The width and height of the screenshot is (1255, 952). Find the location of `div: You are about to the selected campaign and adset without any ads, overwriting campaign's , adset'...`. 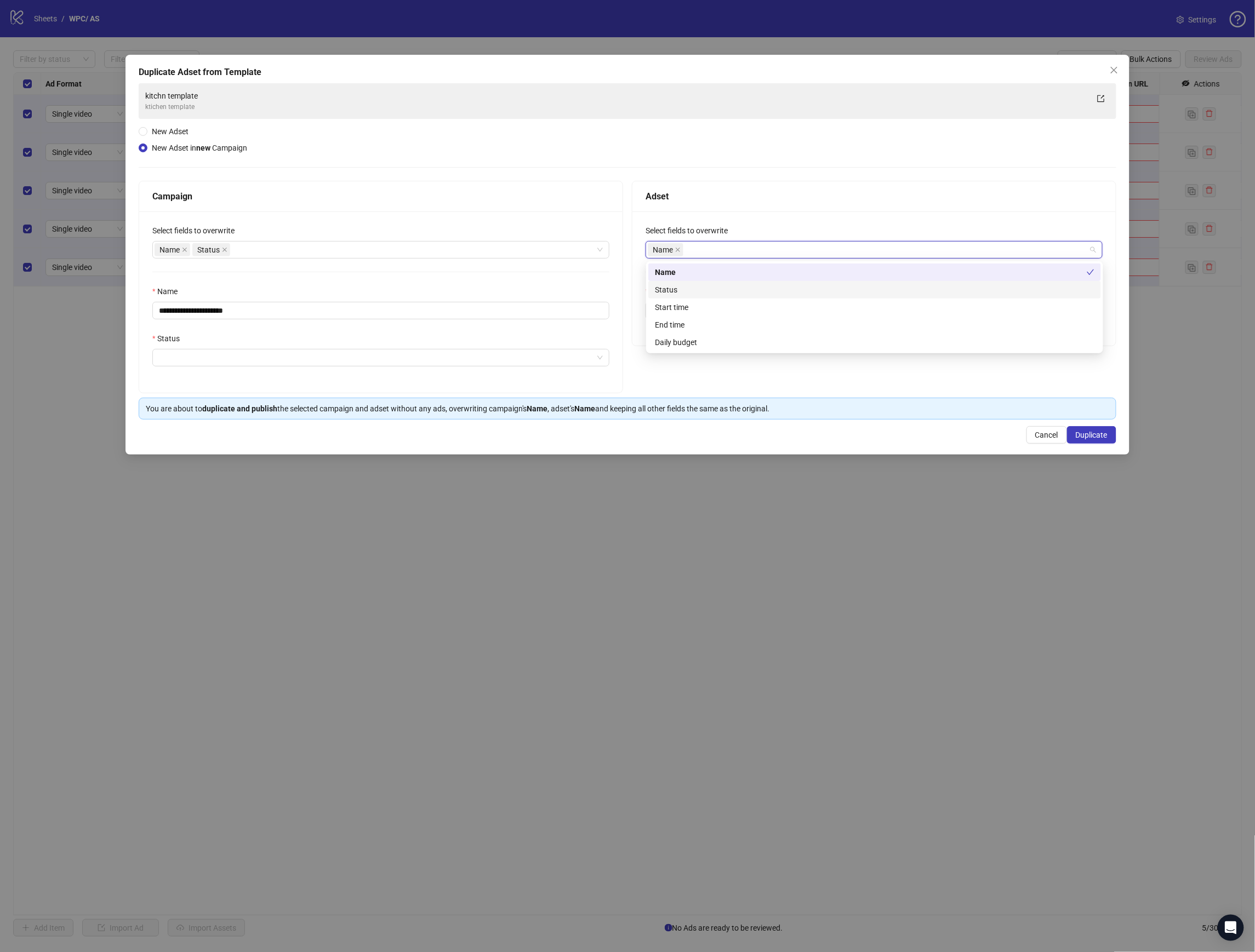

div: You are about to the selected campaign and adset without any ads, overwriting campaign's , adset'... is located at coordinates (628, 408).